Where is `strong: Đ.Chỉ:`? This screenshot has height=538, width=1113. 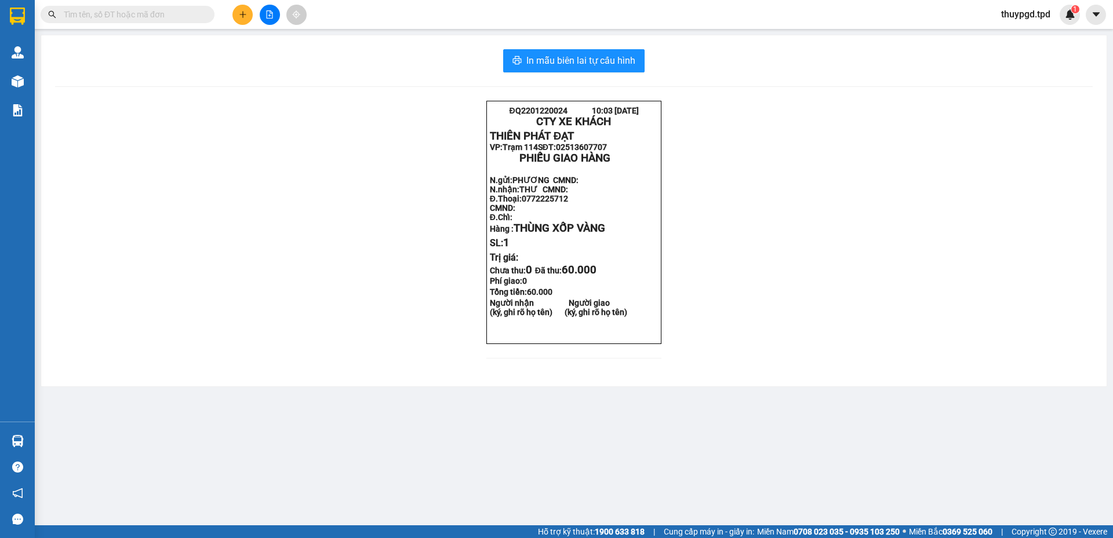 strong: Đ.Chỉ: is located at coordinates (501, 217).